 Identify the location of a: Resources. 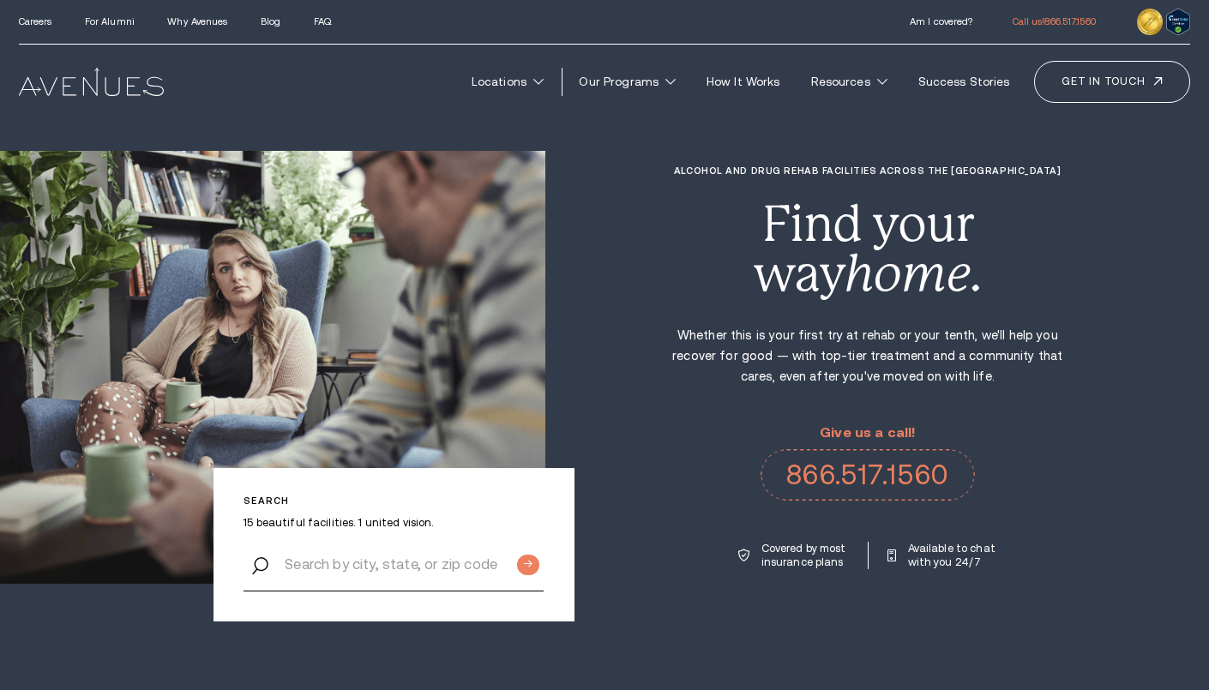
(849, 81).